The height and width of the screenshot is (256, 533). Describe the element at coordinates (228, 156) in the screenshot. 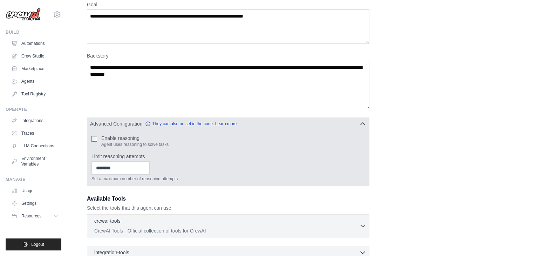

I see `label: Limit reasoning attempts` at that location.